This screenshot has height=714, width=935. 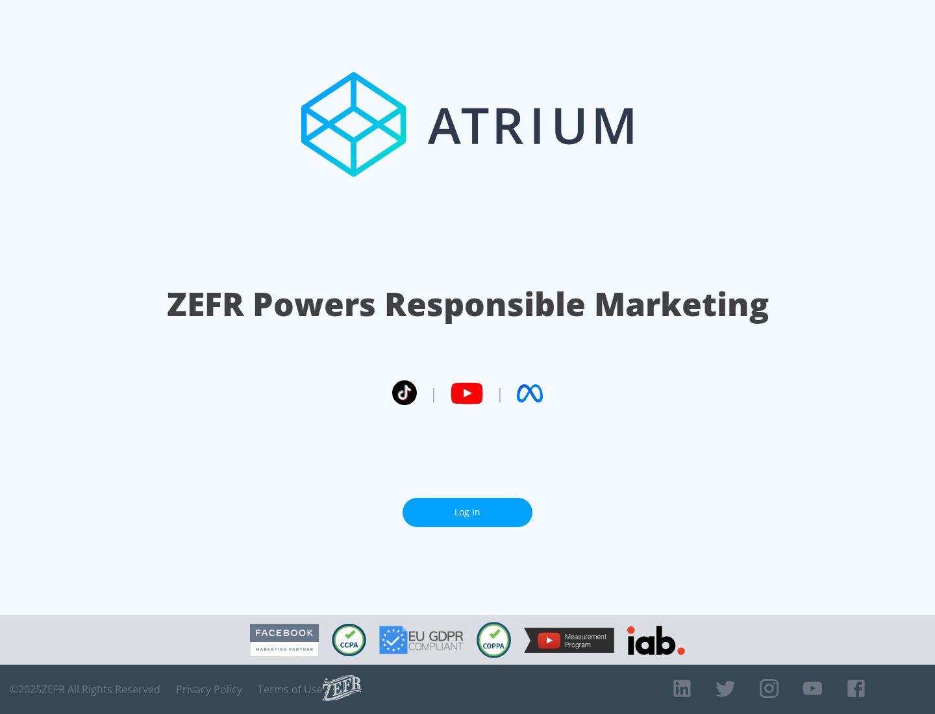 What do you see at coordinates (656, 640) in the screenshot?
I see `img: IAB` at bounding box center [656, 640].